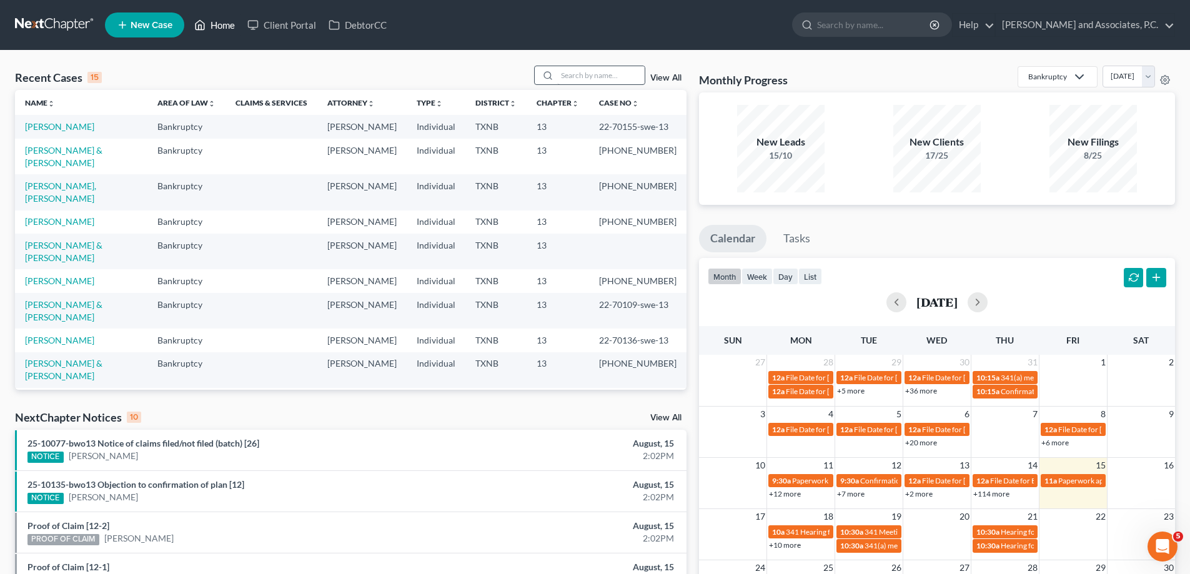 The image size is (1190, 574). I want to click on span: Fri, so click(1072, 340).